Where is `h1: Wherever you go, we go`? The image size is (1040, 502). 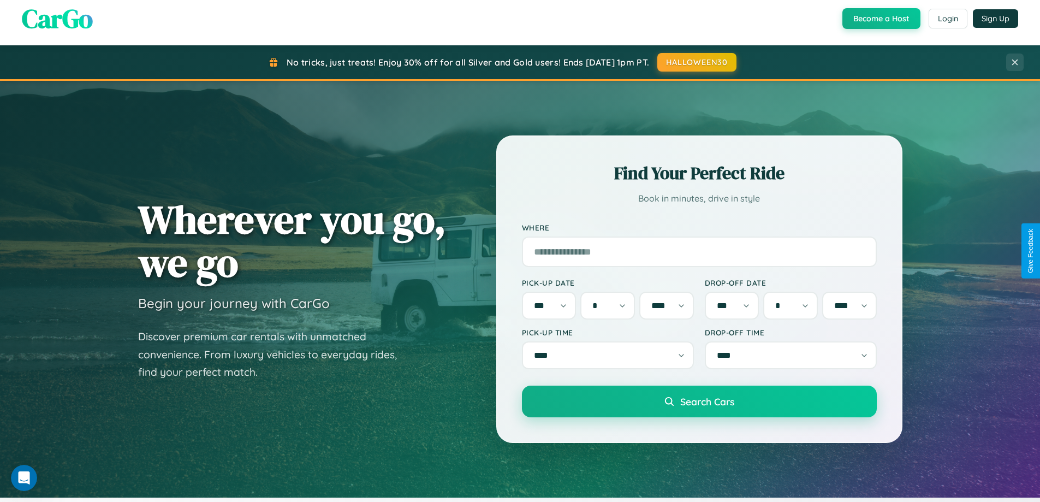 h1: Wherever you go, we go is located at coordinates (292, 241).